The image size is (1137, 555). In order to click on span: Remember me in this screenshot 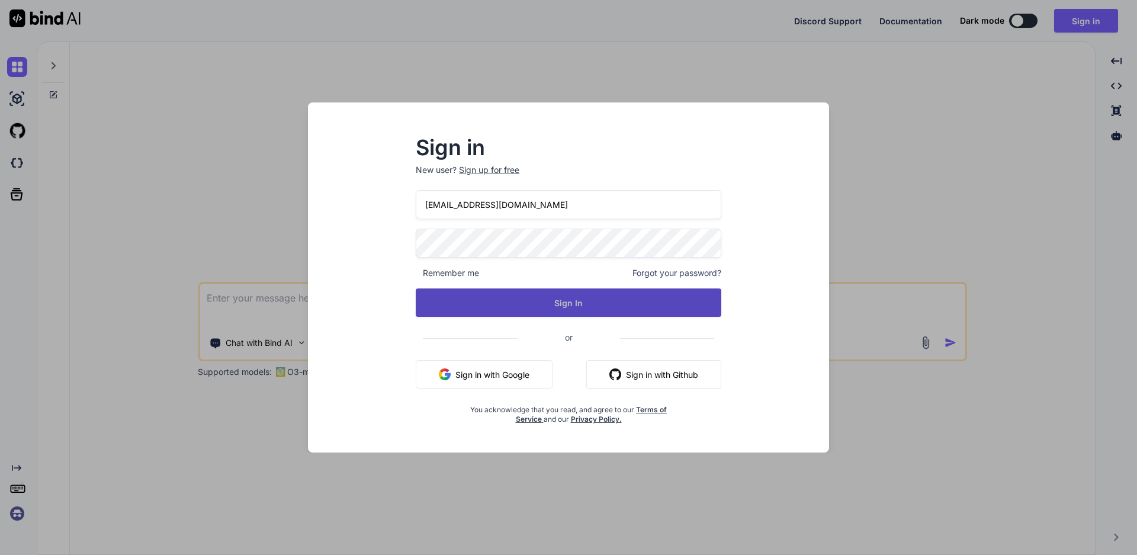, I will do `click(447, 273)`.